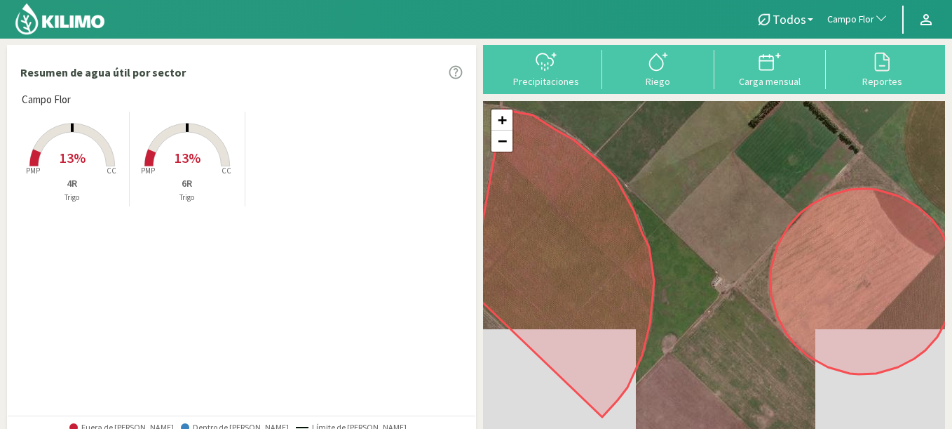 This screenshot has height=429, width=952. I want to click on p: 4R, so click(72, 183).